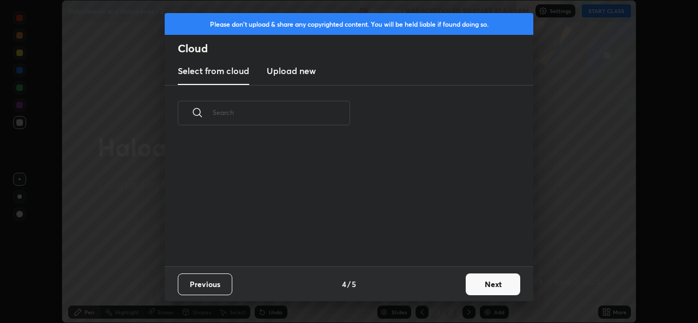  What do you see at coordinates (355, 48) in the screenshot?
I see `h2: Cloud` at bounding box center [355, 48].